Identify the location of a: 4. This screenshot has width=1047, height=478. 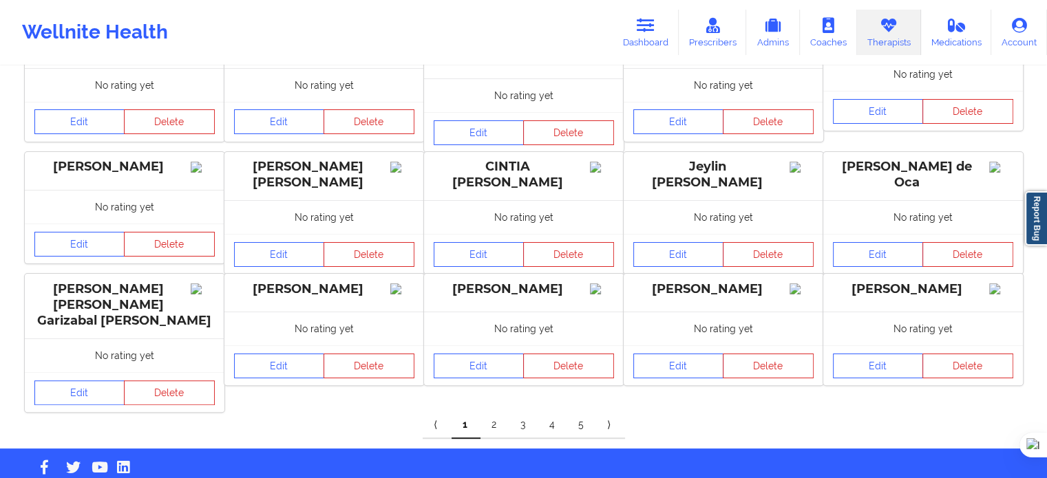
(553, 425).